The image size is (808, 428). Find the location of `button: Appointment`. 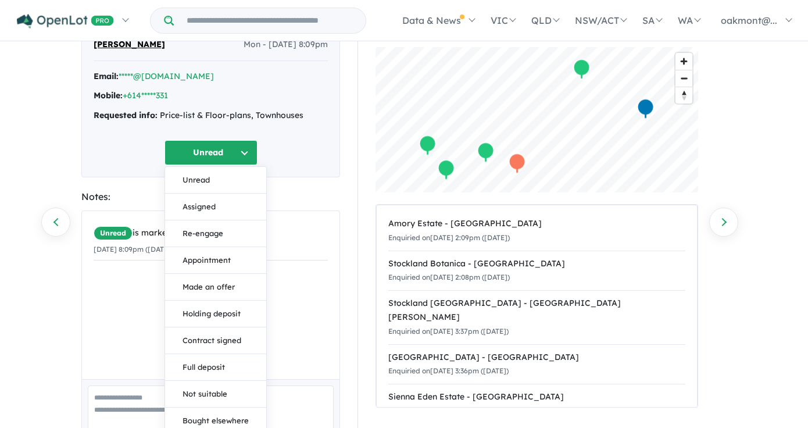

button: Appointment is located at coordinates (216, 261).